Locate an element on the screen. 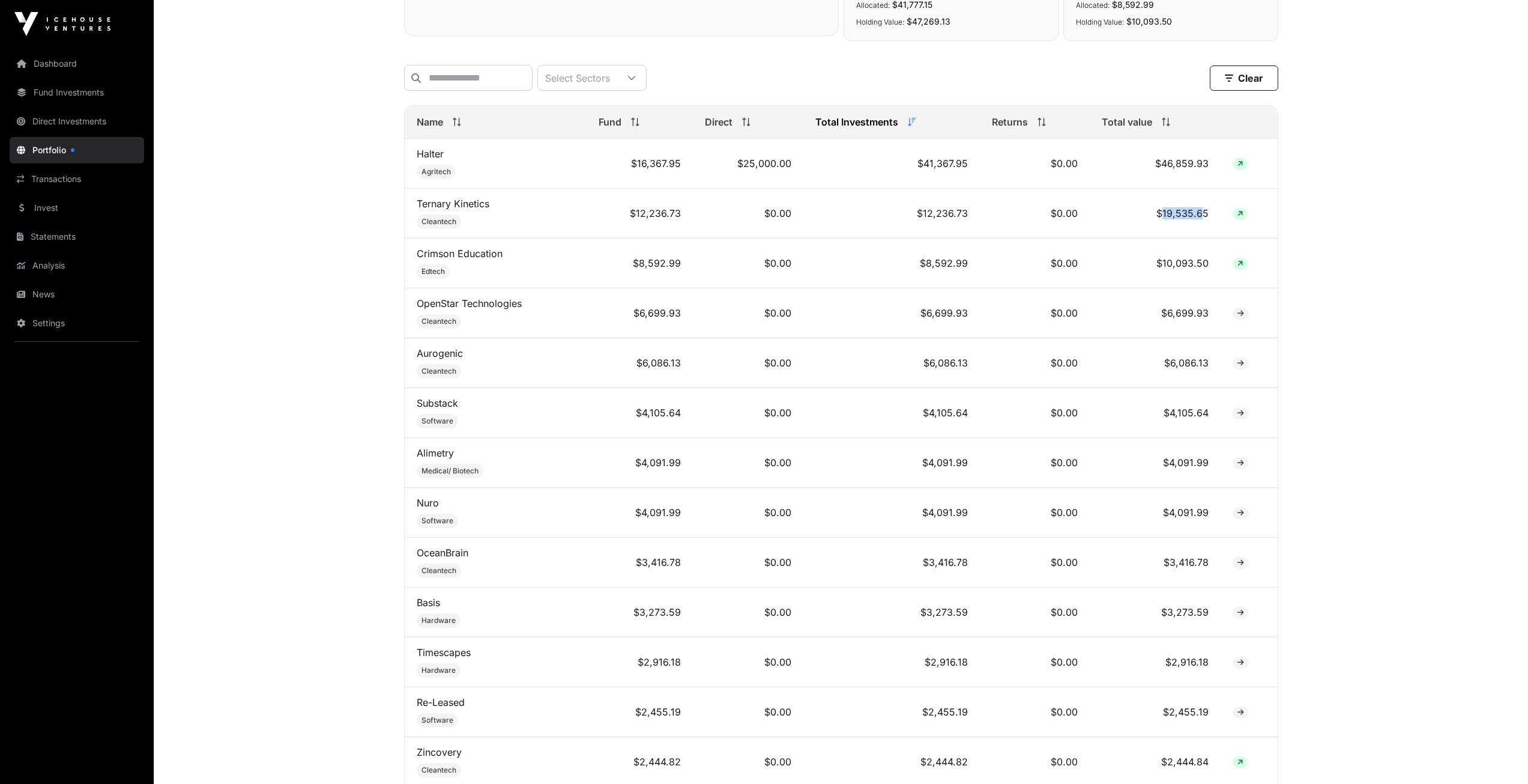 Image resolution: width=1528 pixels, height=784 pixels. td: $41,367.95 is located at coordinates (892, 163).